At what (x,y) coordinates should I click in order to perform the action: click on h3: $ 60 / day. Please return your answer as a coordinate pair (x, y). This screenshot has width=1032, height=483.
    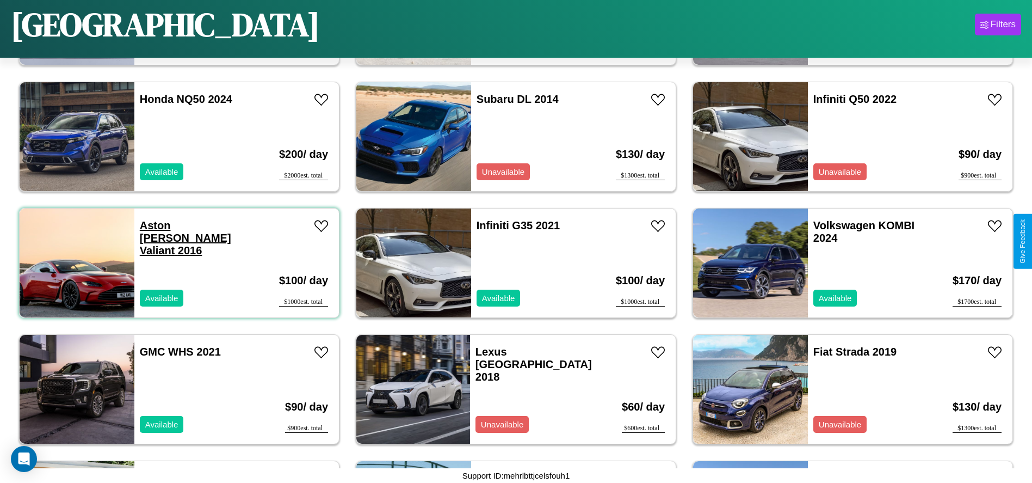
    Looking at the image, I should click on (643, 406).